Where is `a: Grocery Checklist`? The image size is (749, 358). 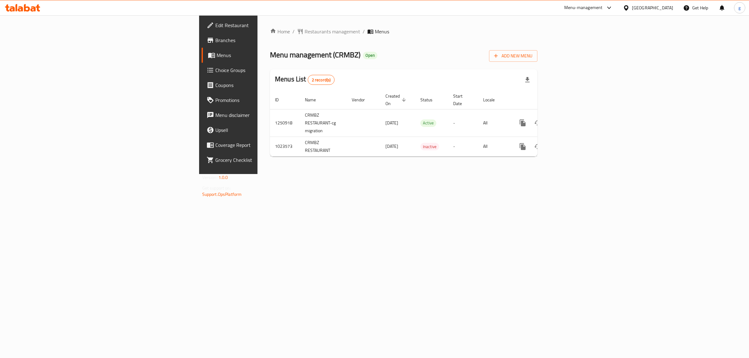
a: Grocery Checklist is located at coordinates (263, 160).